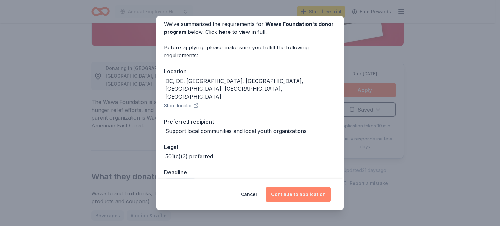 Image resolution: width=500 pixels, height=226 pixels. What do you see at coordinates (249, 195) in the screenshot?
I see `button: Cancel` at bounding box center [249, 195].